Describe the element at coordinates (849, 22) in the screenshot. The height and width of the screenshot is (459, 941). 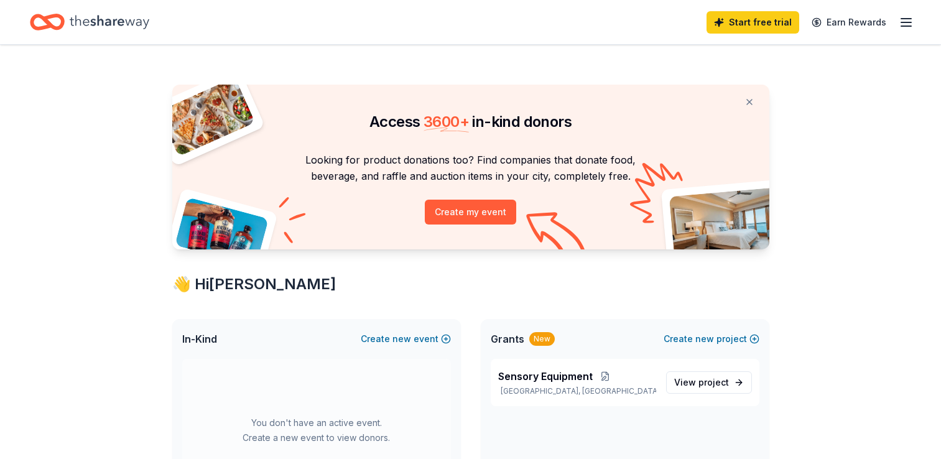
I see `a: Earn Rewards` at that location.